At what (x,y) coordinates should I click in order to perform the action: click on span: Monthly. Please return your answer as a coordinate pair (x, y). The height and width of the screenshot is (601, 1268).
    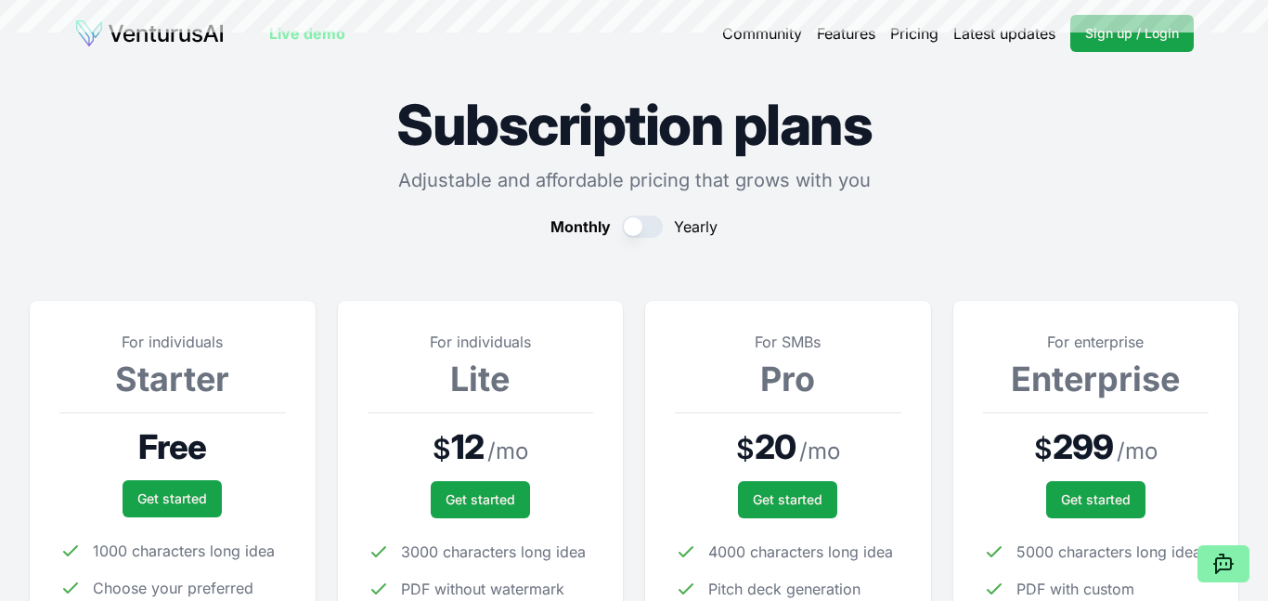
    Looking at the image, I should click on (580, 227).